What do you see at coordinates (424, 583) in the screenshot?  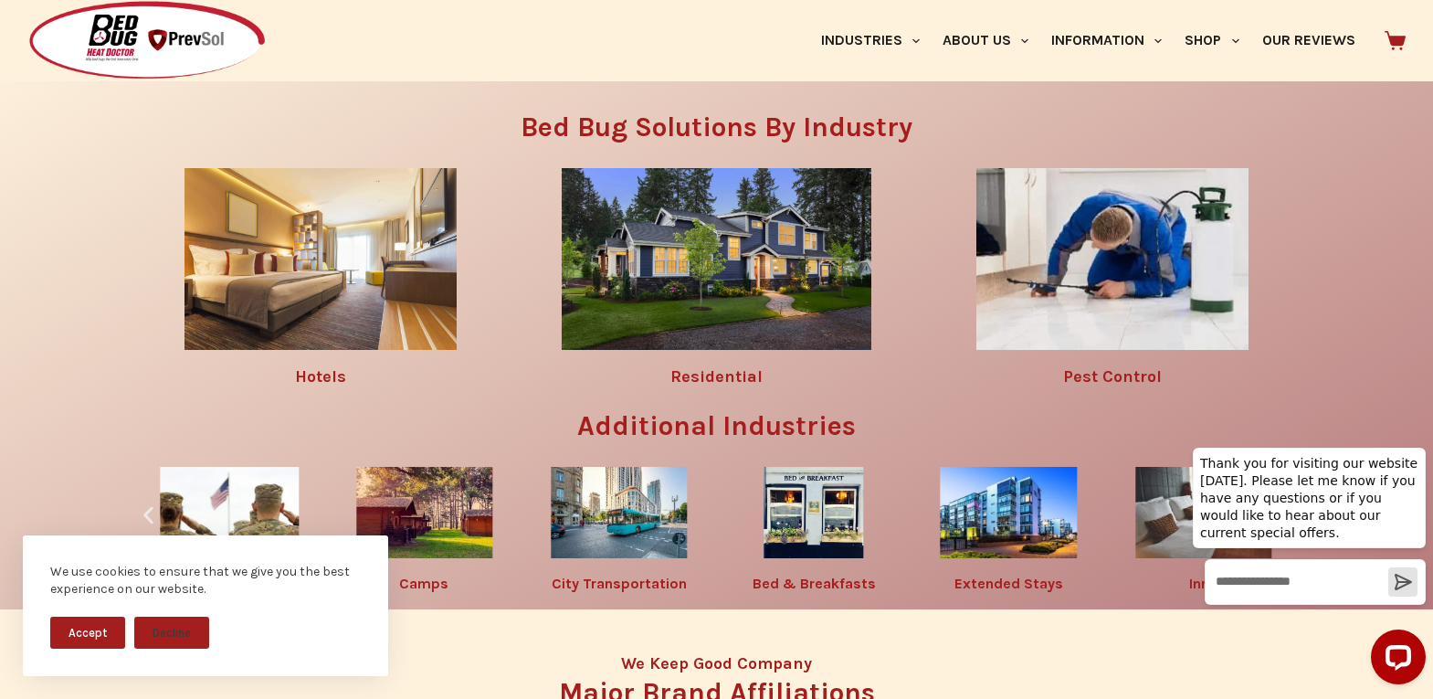 I see `a: Camps` at bounding box center [424, 583].